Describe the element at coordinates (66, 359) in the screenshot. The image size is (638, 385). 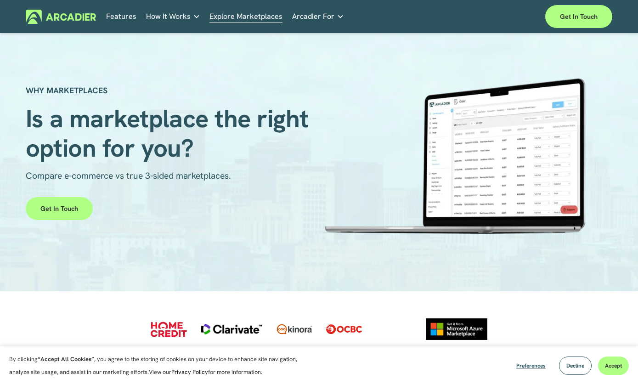
I see `strong: “Accept All Cookies”` at that location.